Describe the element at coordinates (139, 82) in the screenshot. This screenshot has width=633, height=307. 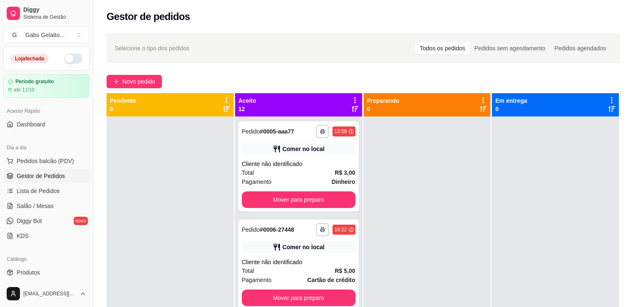
I see `span: Novo pedido` at that location.